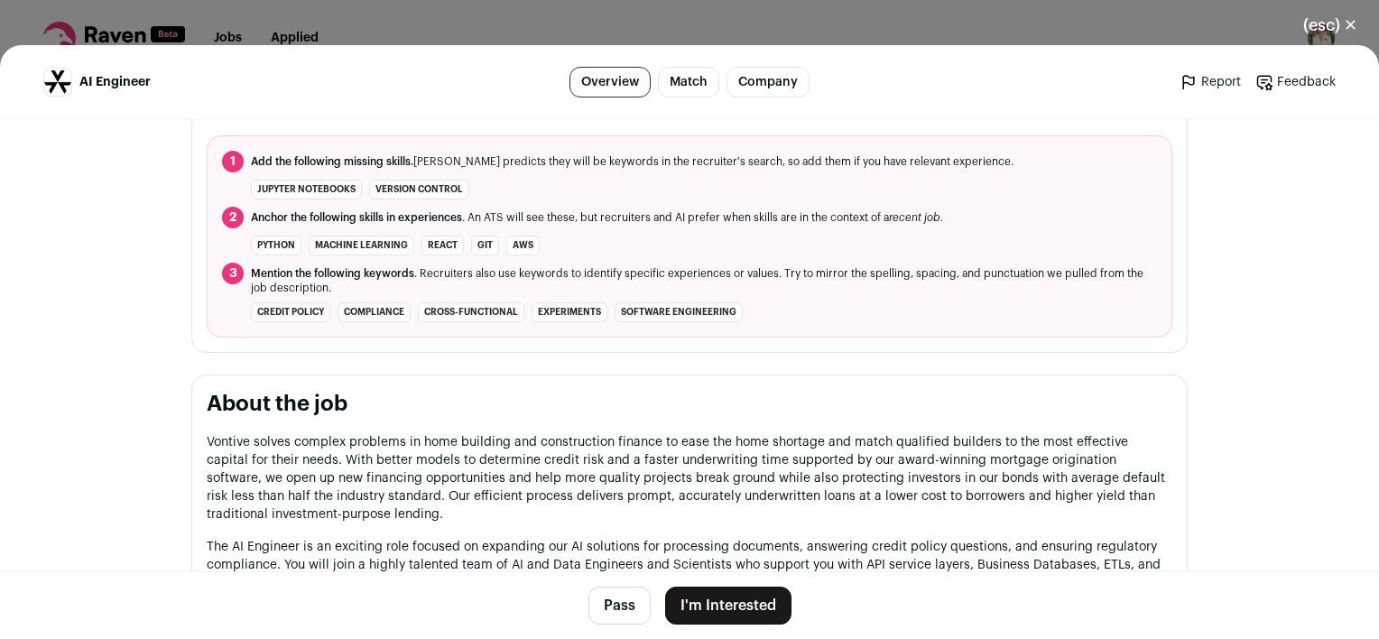 The image size is (1379, 639). What do you see at coordinates (690, 565) in the screenshot?
I see `p: The AI Engineer is an exciting role focused on expanding our AI solutions for processing document...` at bounding box center [690, 565].